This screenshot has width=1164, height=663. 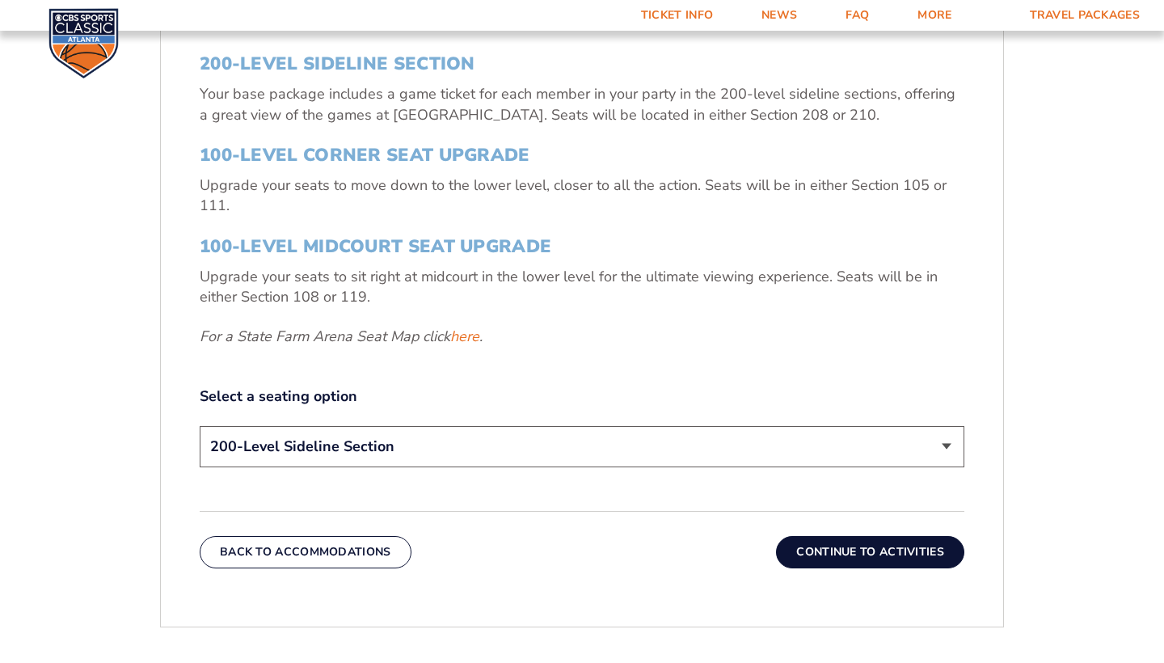 What do you see at coordinates (582, 155) in the screenshot?
I see `h3: 100-Level Corner Seat Upgrade` at bounding box center [582, 155].